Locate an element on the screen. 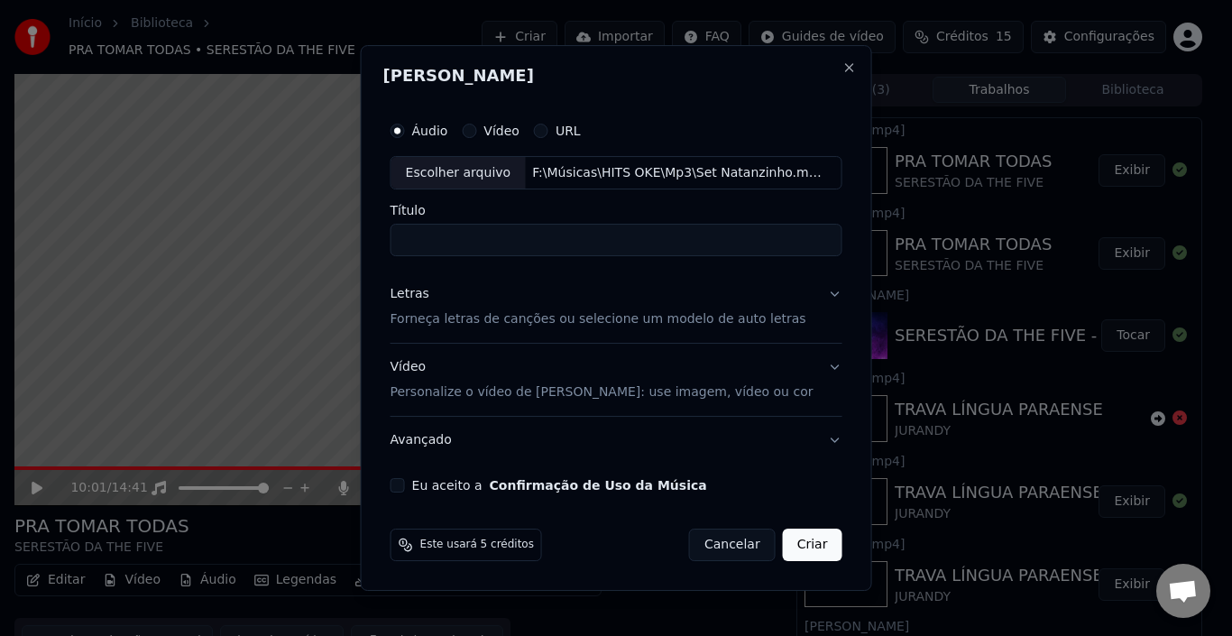 This screenshot has height=636, width=1232. button: Eu aceito a is located at coordinates (598, 485).